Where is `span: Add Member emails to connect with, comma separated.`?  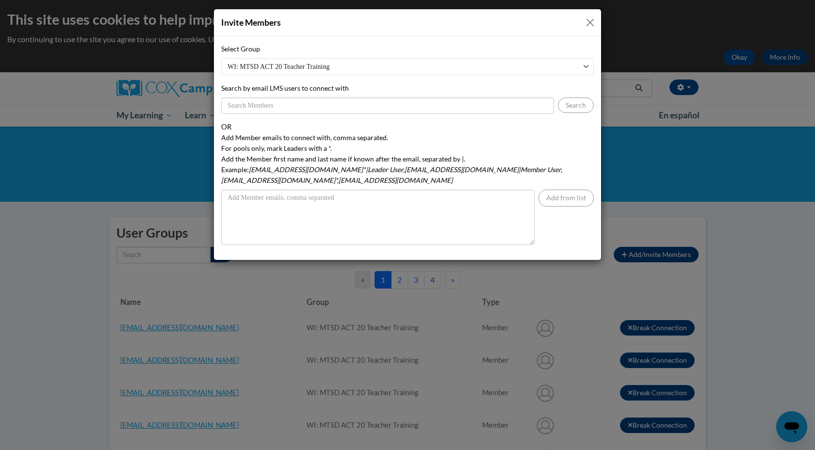 span: Add Member emails to connect with, comma separated. is located at coordinates (305, 137).